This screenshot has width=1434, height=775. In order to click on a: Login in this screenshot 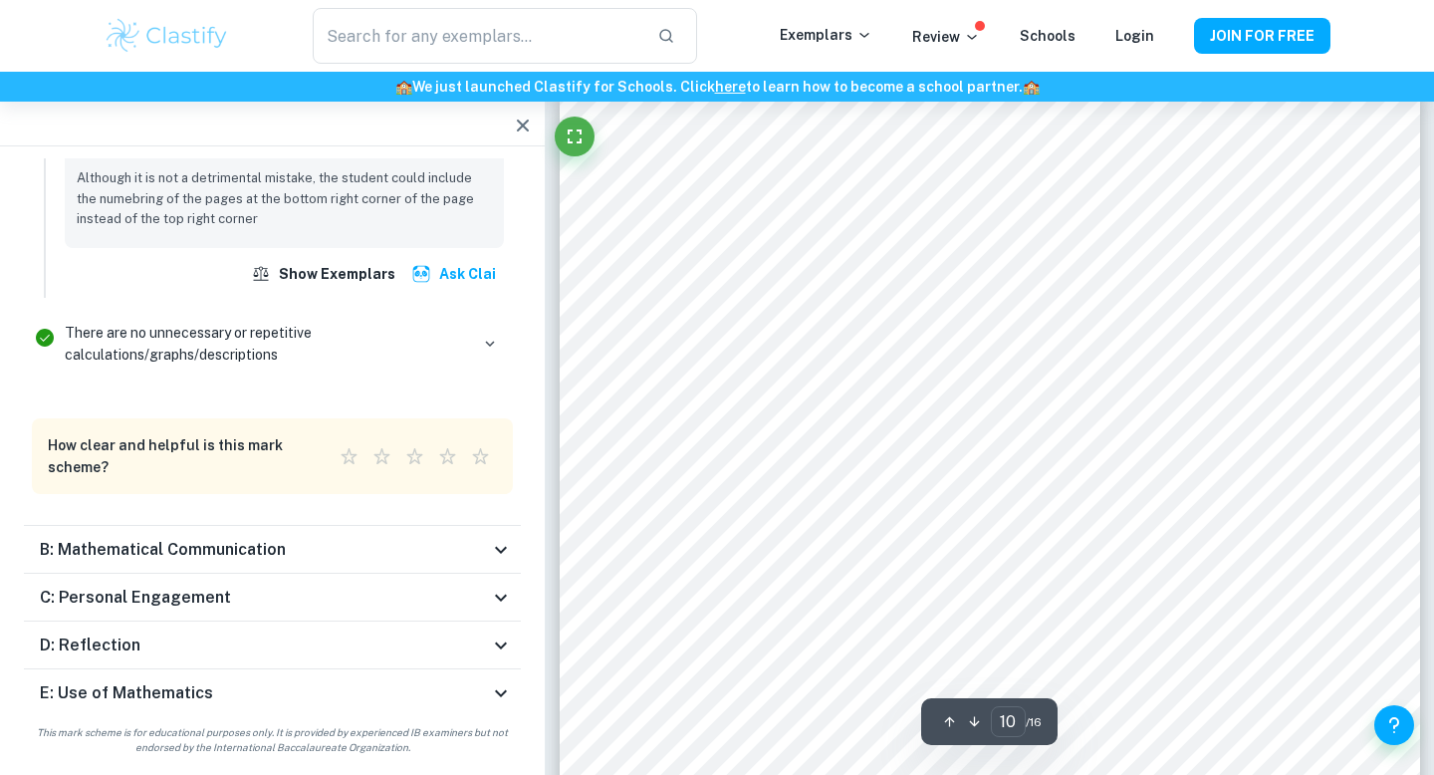, I will do `click(1134, 36)`.